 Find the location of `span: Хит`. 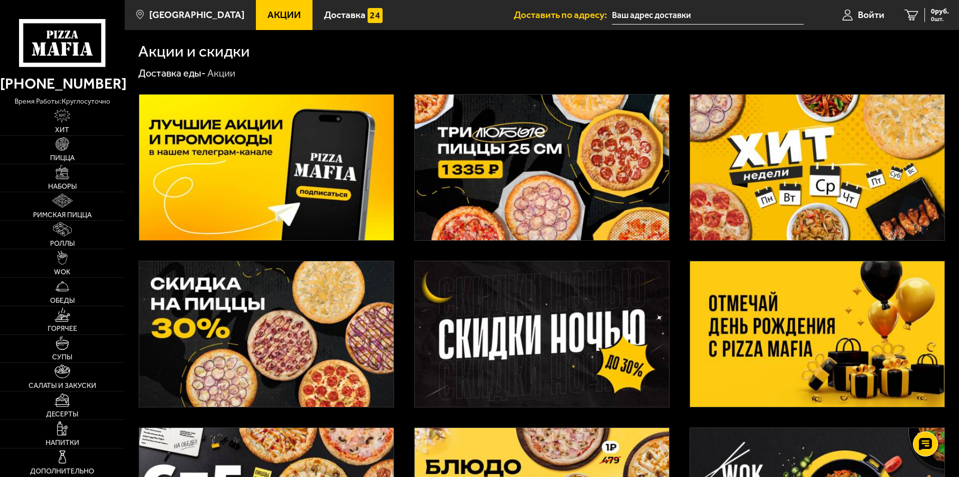

span: Хит is located at coordinates (62, 130).